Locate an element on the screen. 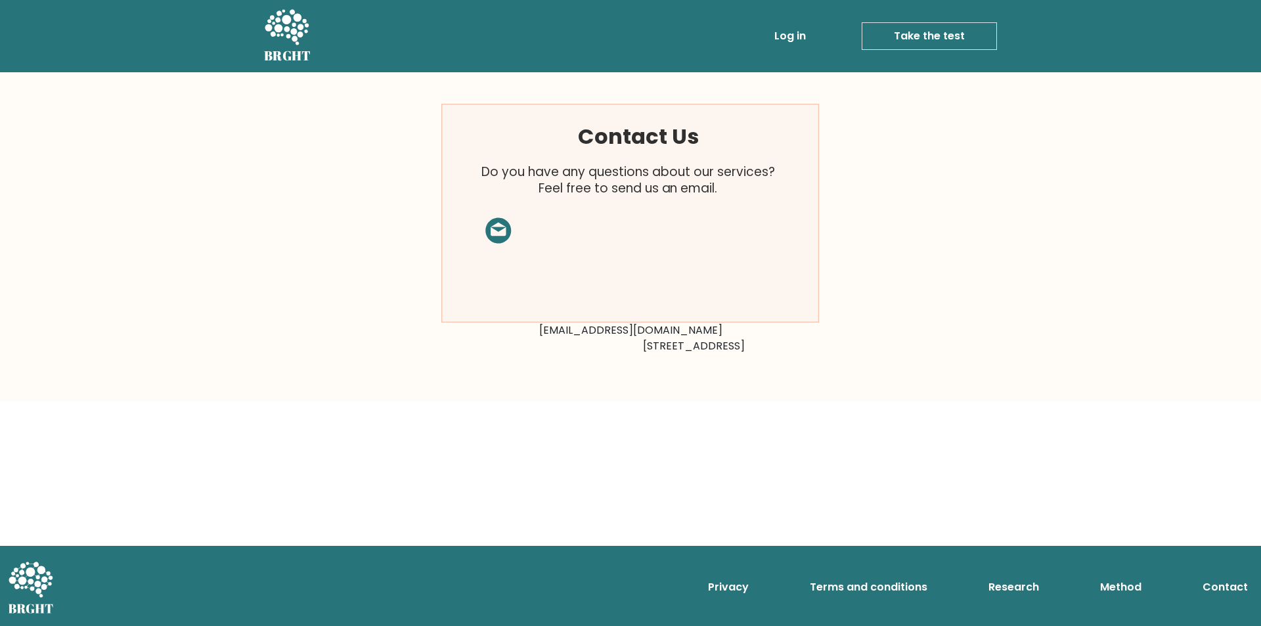 Image resolution: width=1261 pixels, height=626 pixels. a: Privacy is located at coordinates (728, 587).